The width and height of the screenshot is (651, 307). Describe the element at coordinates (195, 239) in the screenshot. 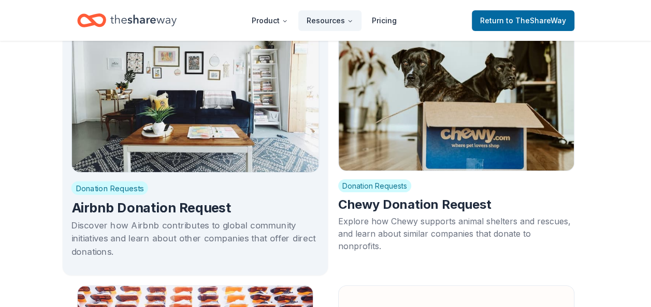

I see `div: Discover how Airbnb contributes to global community initiatives and learn about other companies t...` at that location.